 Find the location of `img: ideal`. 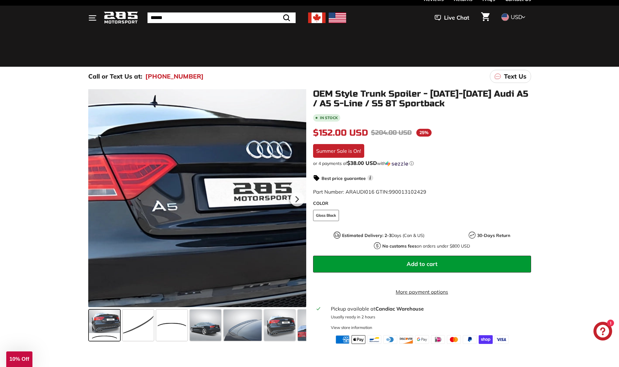

img: ideal is located at coordinates (438, 340).